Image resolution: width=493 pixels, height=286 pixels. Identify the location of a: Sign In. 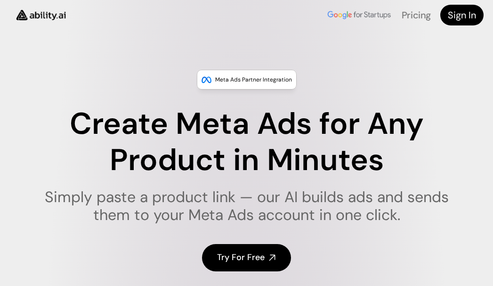
(462, 15).